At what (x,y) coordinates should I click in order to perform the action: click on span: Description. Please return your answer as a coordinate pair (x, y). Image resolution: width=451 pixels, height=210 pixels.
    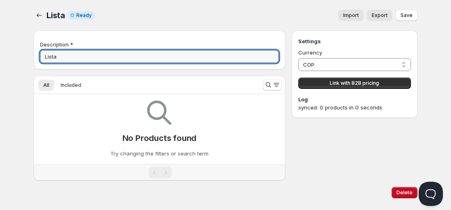
    Looking at the image, I should click on (54, 44).